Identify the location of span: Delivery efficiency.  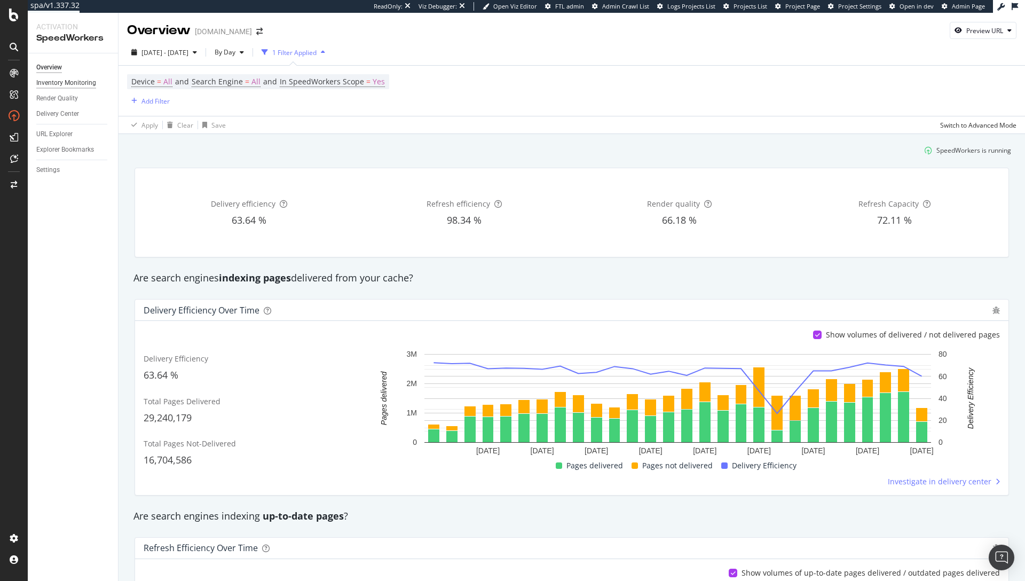
(243, 203).